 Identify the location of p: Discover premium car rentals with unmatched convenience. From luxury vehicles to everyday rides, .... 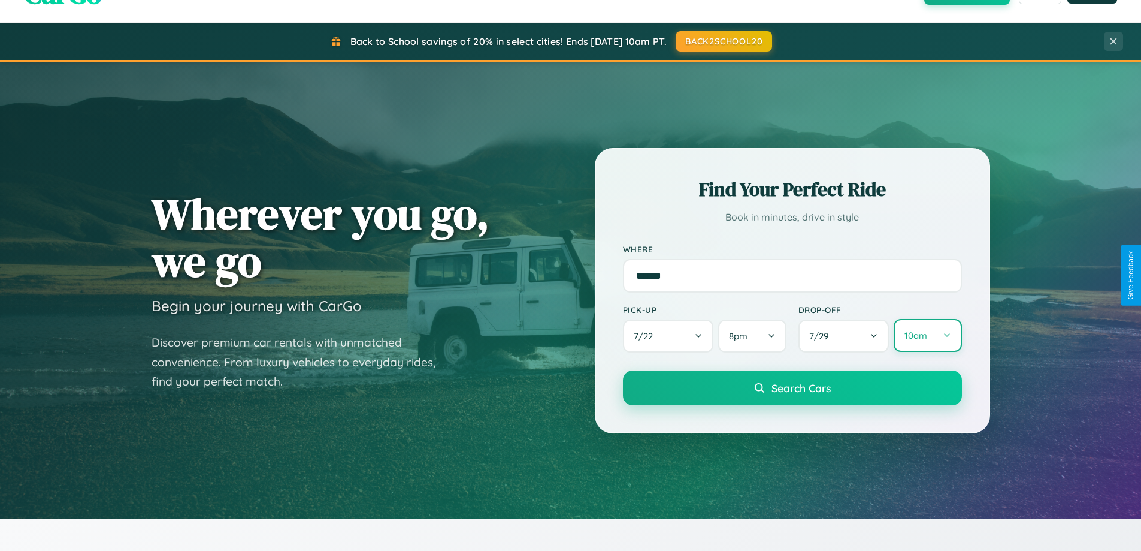
(301, 362).